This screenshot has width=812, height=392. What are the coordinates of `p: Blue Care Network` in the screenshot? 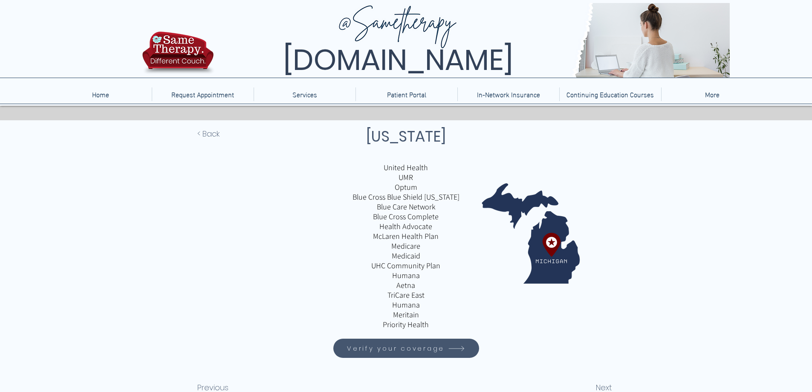 It's located at (406, 206).